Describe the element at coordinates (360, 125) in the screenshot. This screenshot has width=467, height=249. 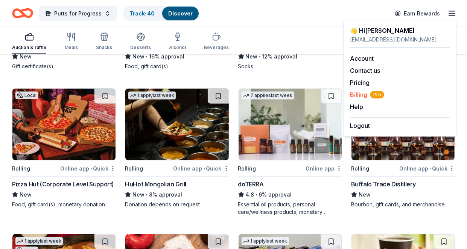
I see `button: Logout` at that location.